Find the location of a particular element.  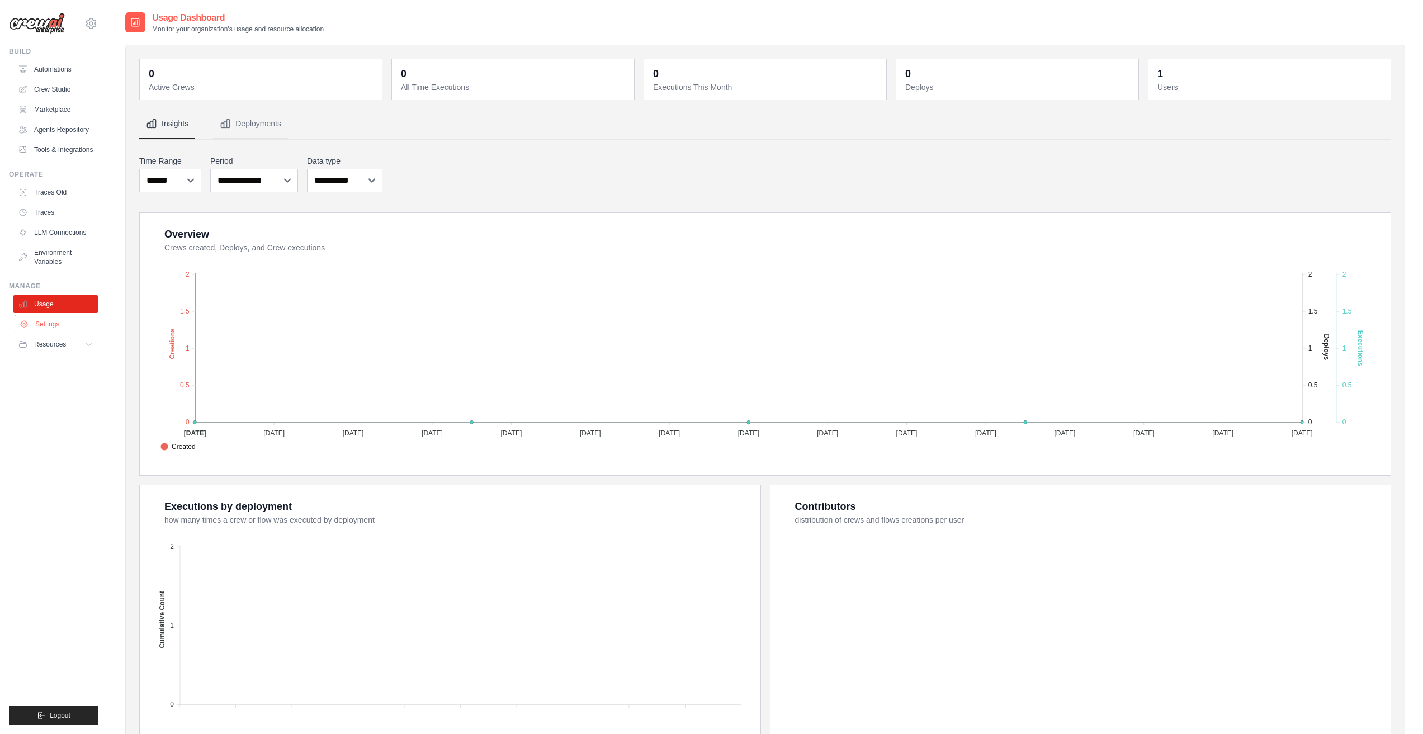

span: Logout is located at coordinates (60, 716).